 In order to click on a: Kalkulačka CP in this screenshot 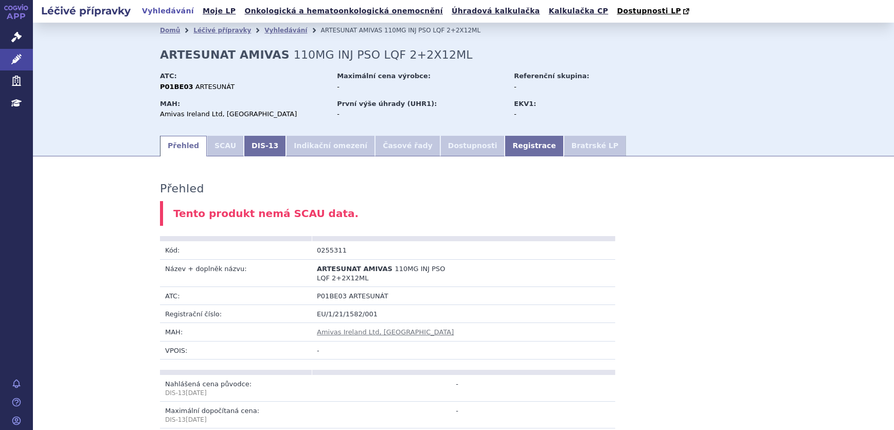, I will do `click(578, 11)`.